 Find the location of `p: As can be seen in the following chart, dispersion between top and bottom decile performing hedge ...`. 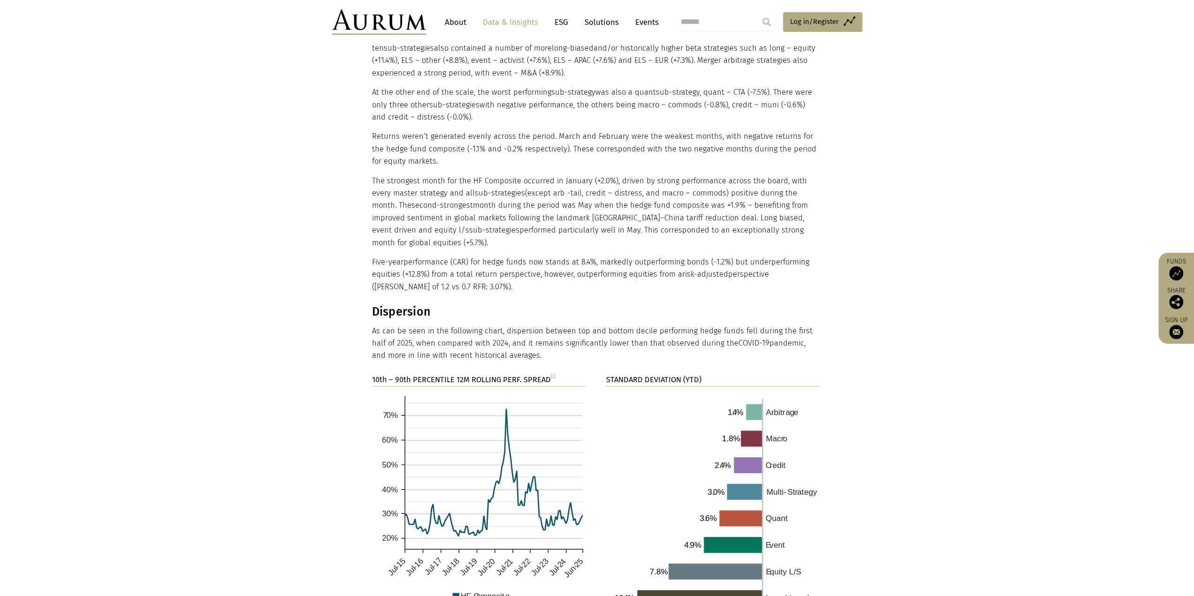

p: As can be seen in the following chart, dispersion between top and bottom decile performing hedge ... is located at coordinates (596, 343).